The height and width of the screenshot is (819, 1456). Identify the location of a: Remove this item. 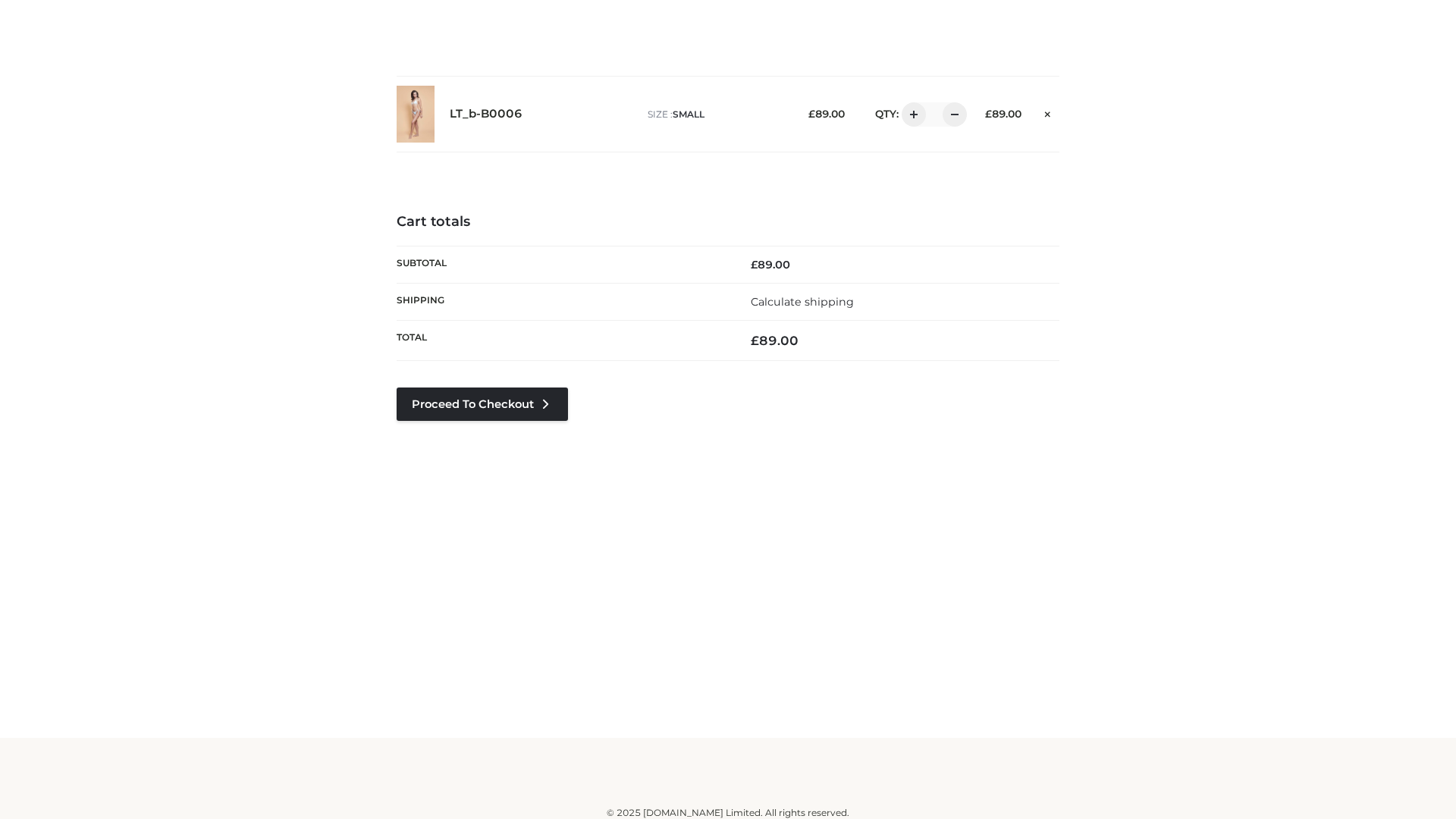
(1048, 112).